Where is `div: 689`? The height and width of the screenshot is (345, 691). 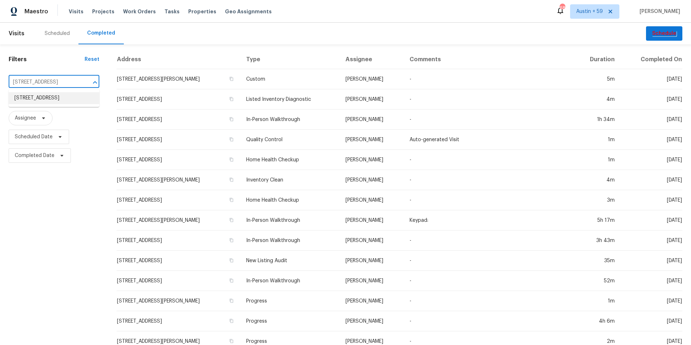 div: 689 is located at coordinates (562, 8).